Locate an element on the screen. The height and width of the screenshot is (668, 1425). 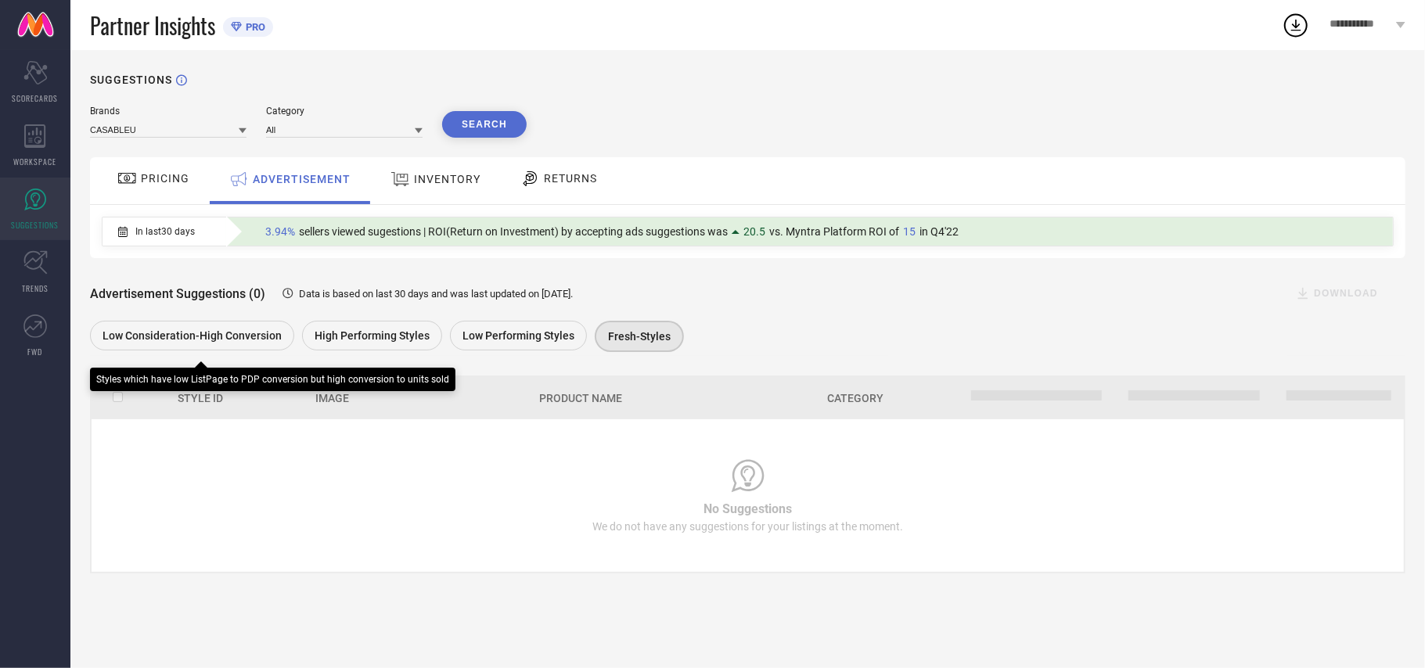
span: Partner Insights is located at coordinates (153, 25).